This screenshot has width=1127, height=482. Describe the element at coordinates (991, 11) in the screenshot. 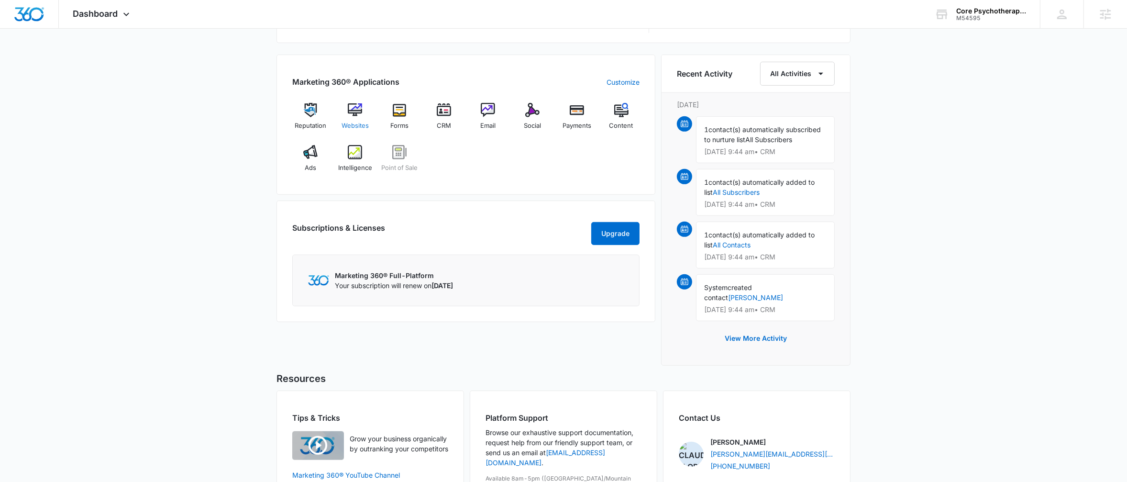

I see `div: account name` at that location.